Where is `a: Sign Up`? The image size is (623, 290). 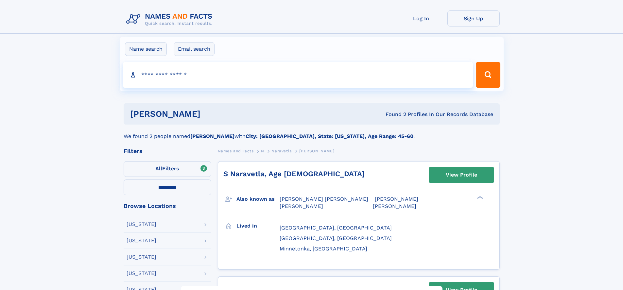 a: Sign Up is located at coordinates (474, 18).